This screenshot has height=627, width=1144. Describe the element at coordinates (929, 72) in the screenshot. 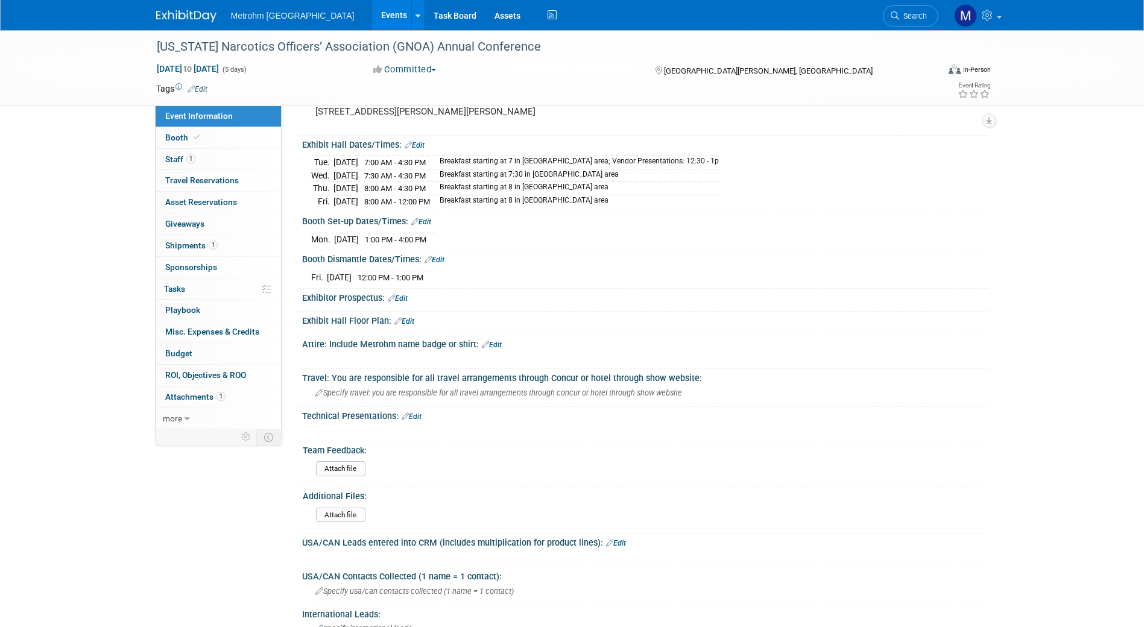

I see `div: Event Format` at that location.